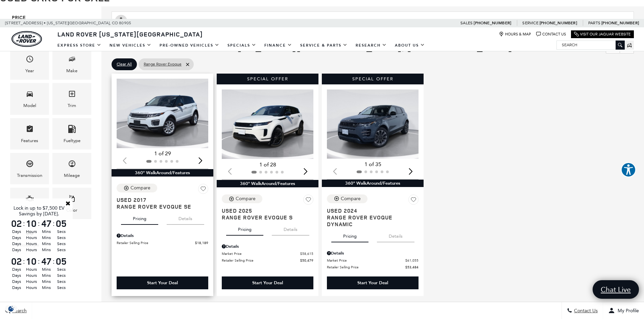  I want to click on div: Pricing Details - Range Rover Evoque SE, so click(162, 236).